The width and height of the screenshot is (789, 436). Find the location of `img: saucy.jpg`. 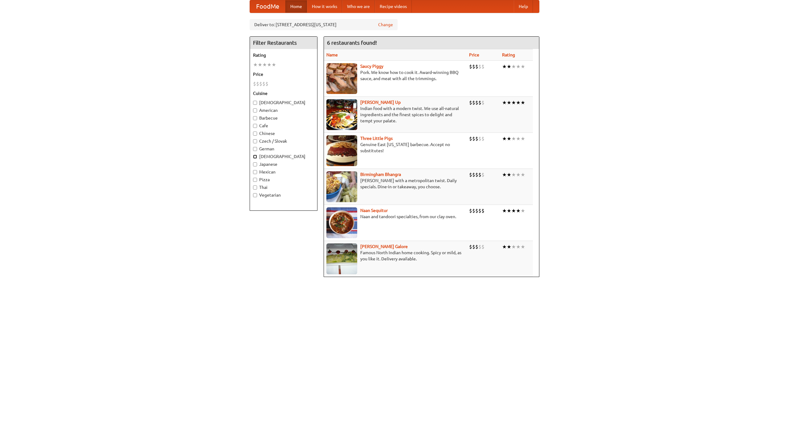

img: saucy.jpg is located at coordinates (342, 79).